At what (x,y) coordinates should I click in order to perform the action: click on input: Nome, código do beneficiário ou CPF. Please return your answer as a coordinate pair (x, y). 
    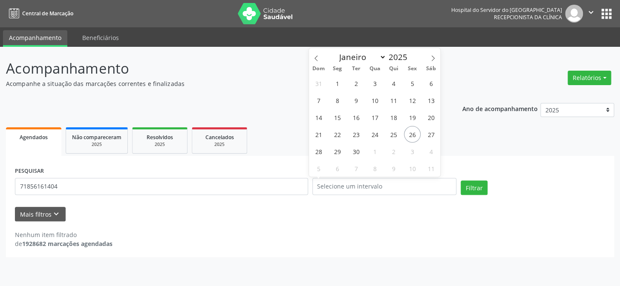
    Looking at the image, I should click on (162, 187).